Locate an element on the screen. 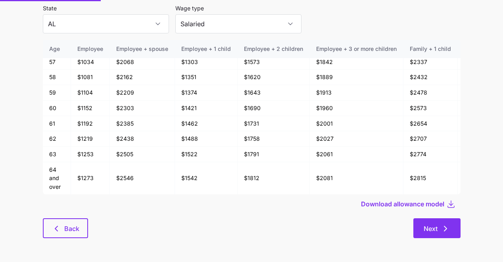  td: $1643 is located at coordinates (274, 93).